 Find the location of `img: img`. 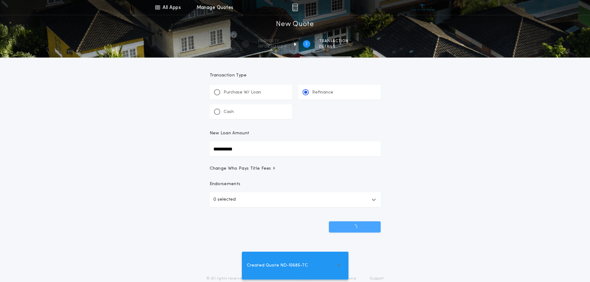

img: img is located at coordinates (295, 7).